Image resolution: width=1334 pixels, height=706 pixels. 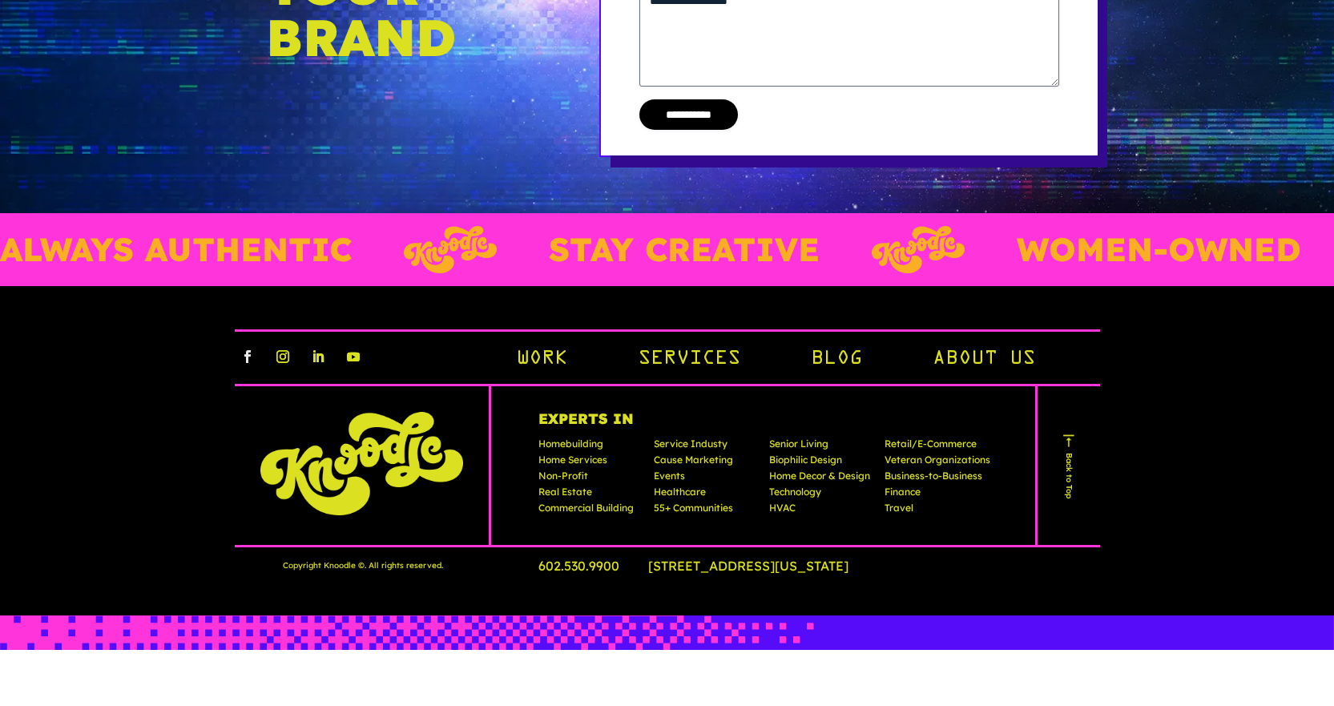 I want to click on p: Real Estate, so click(x=591, y=495).